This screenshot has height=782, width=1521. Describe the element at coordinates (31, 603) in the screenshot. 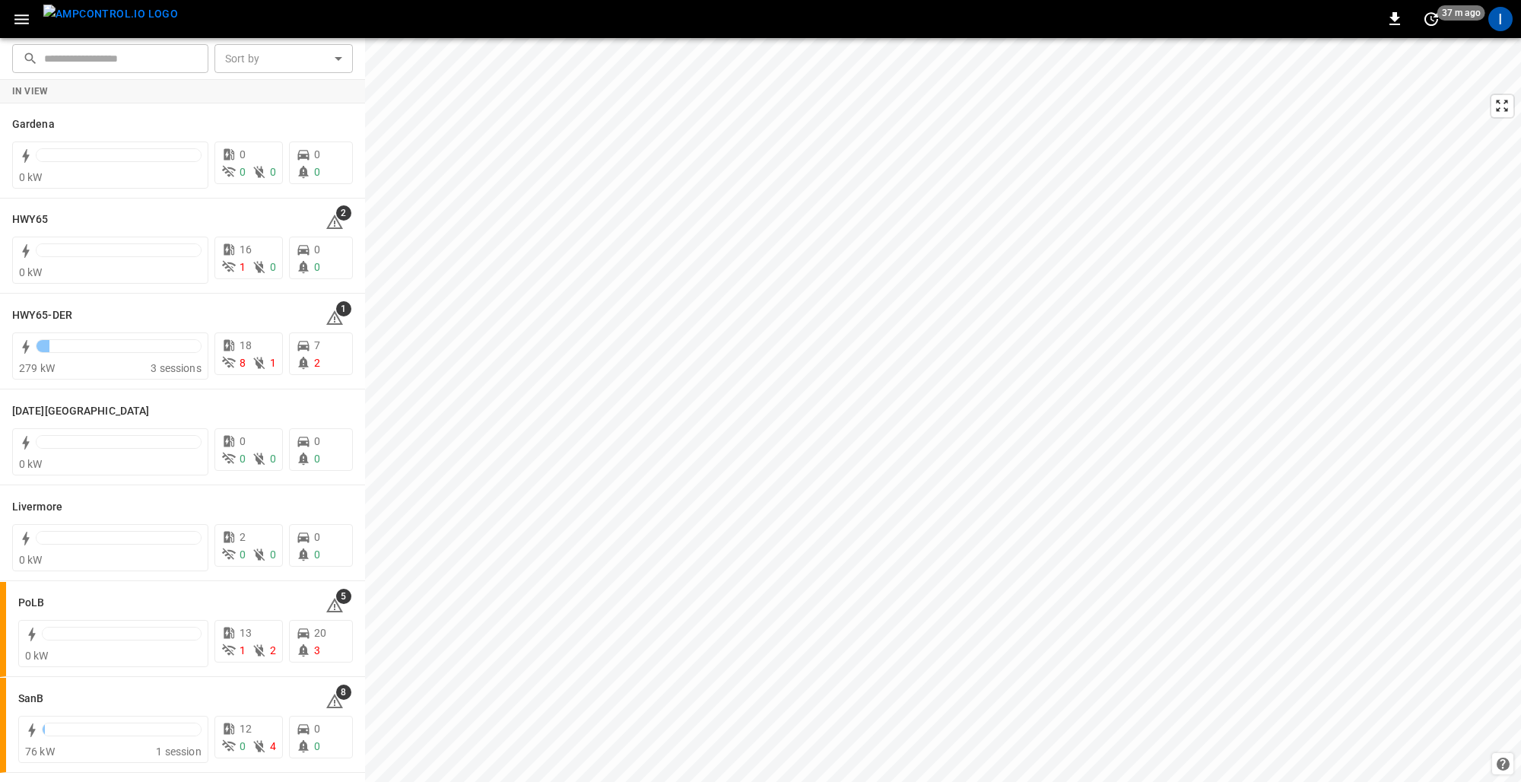

I see `h6: PoLB` at that location.